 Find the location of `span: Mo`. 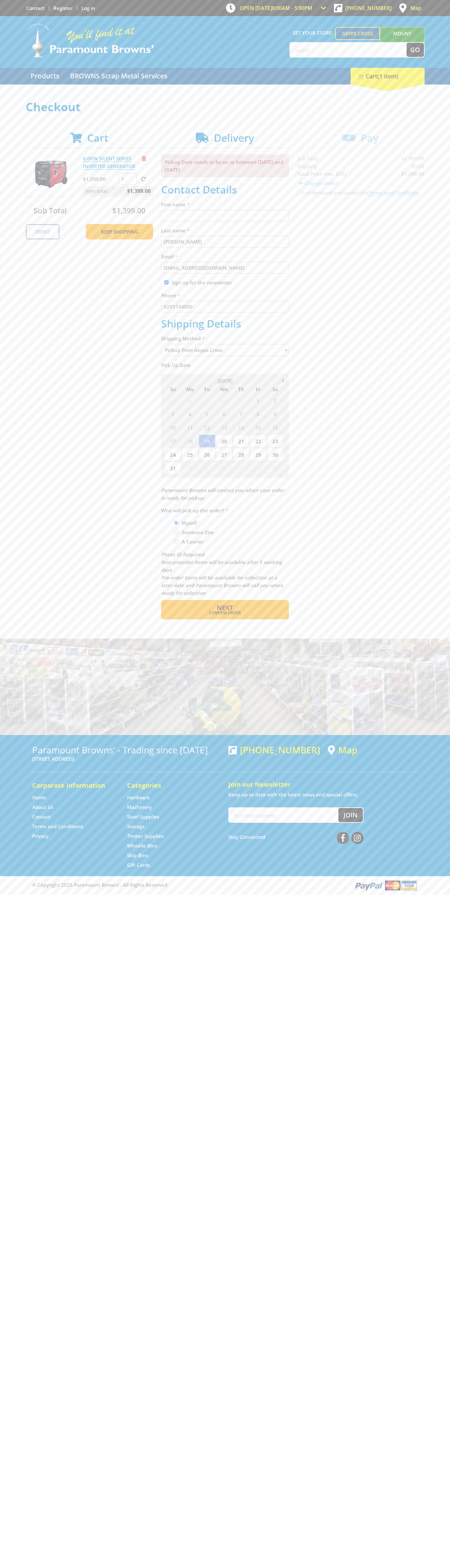

span: Mo is located at coordinates (190, 389).